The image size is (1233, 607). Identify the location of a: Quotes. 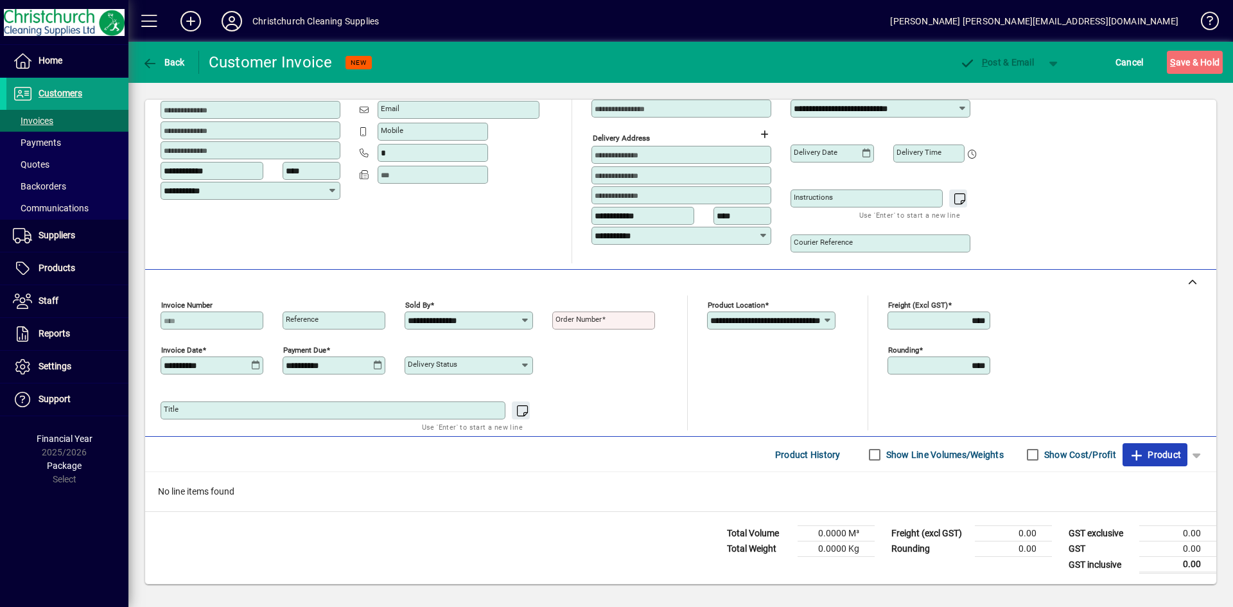
(67, 164).